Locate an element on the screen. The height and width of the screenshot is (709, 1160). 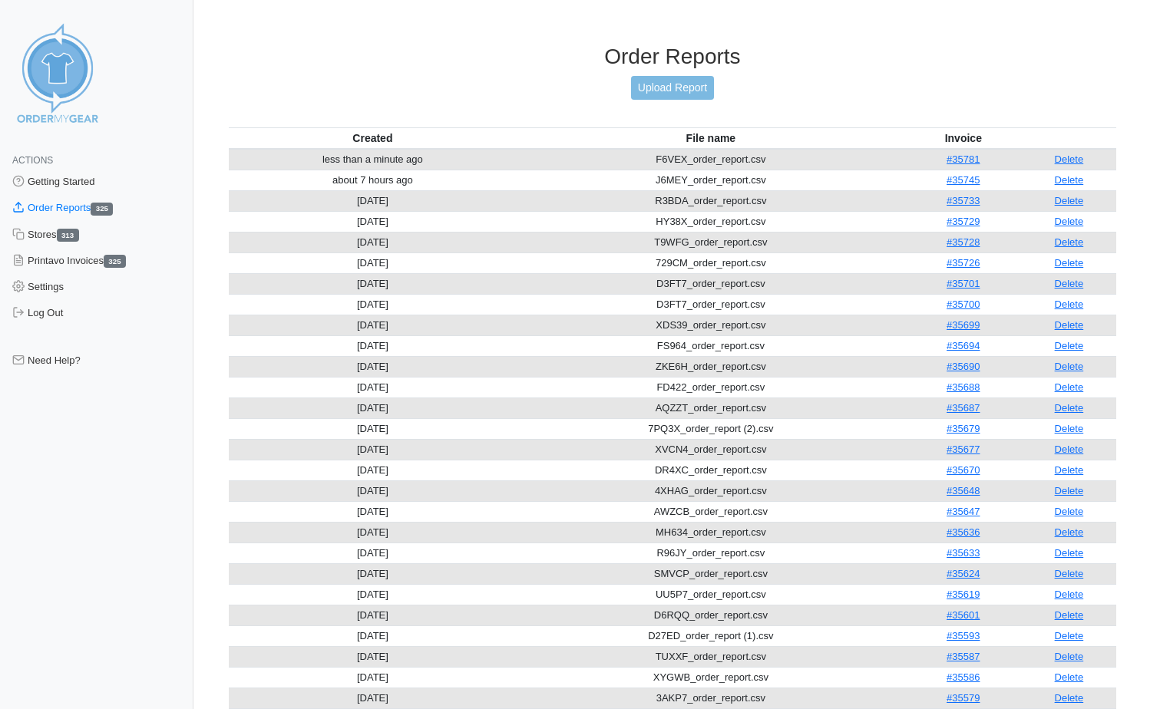
th: Created is located at coordinates (372, 138).